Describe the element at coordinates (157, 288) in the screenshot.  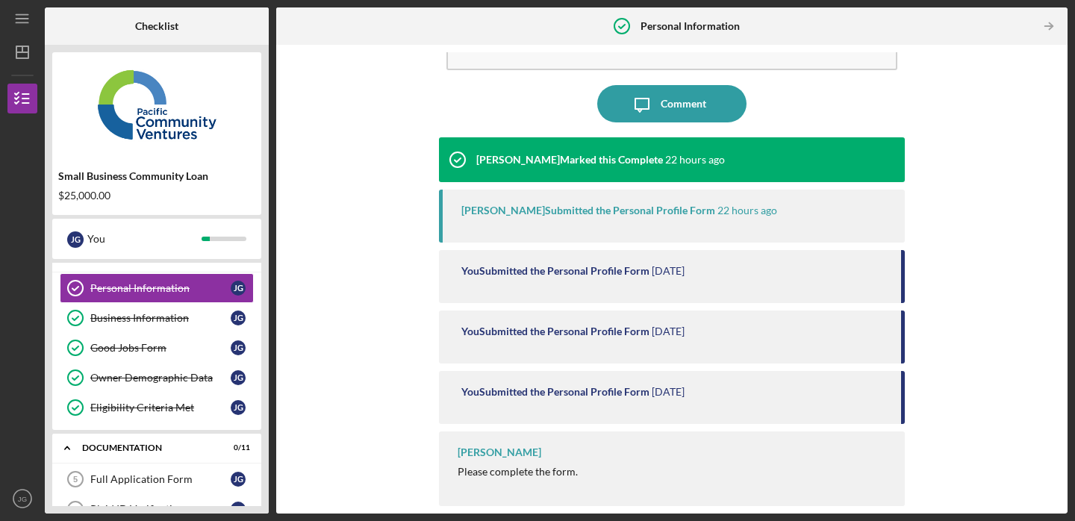
I see `a: Personal InformationJG` at that location.